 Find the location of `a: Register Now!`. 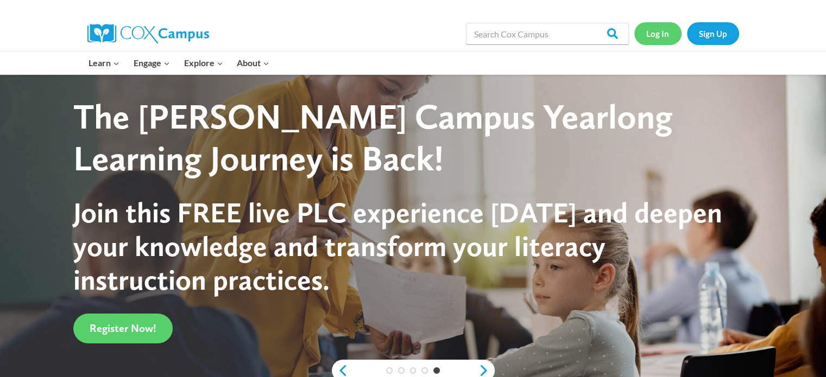

a: Register Now! is located at coordinates (123, 329).